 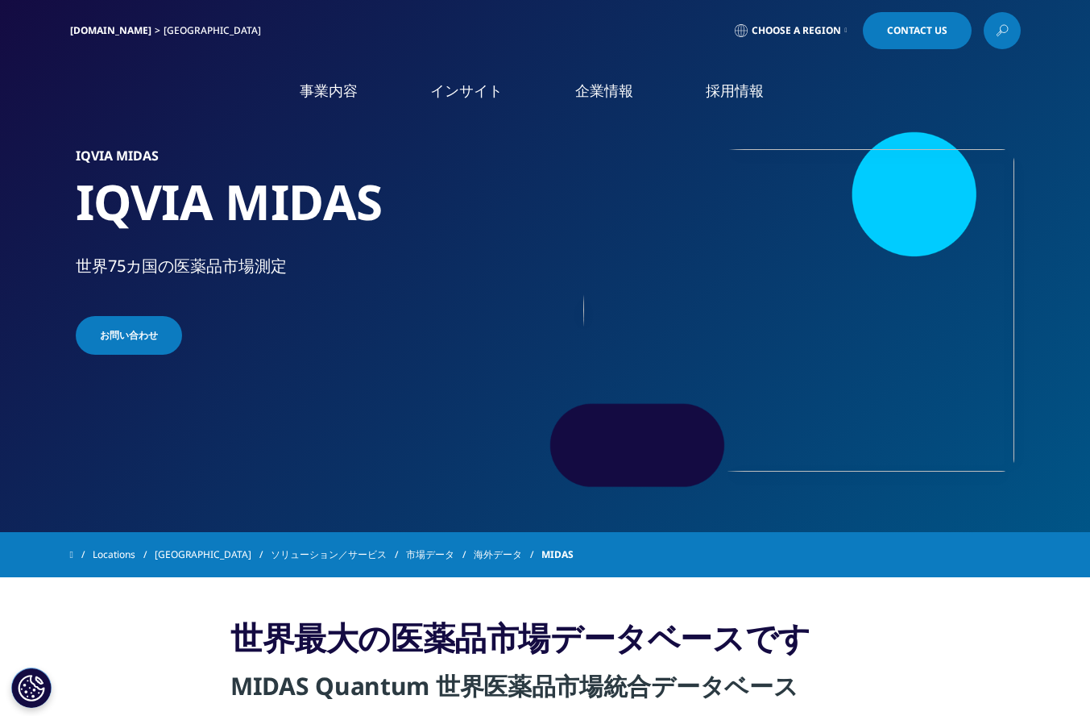 What do you see at coordinates (31, 687) in the screenshot?
I see `button: Cookie 設定` at bounding box center [31, 687].